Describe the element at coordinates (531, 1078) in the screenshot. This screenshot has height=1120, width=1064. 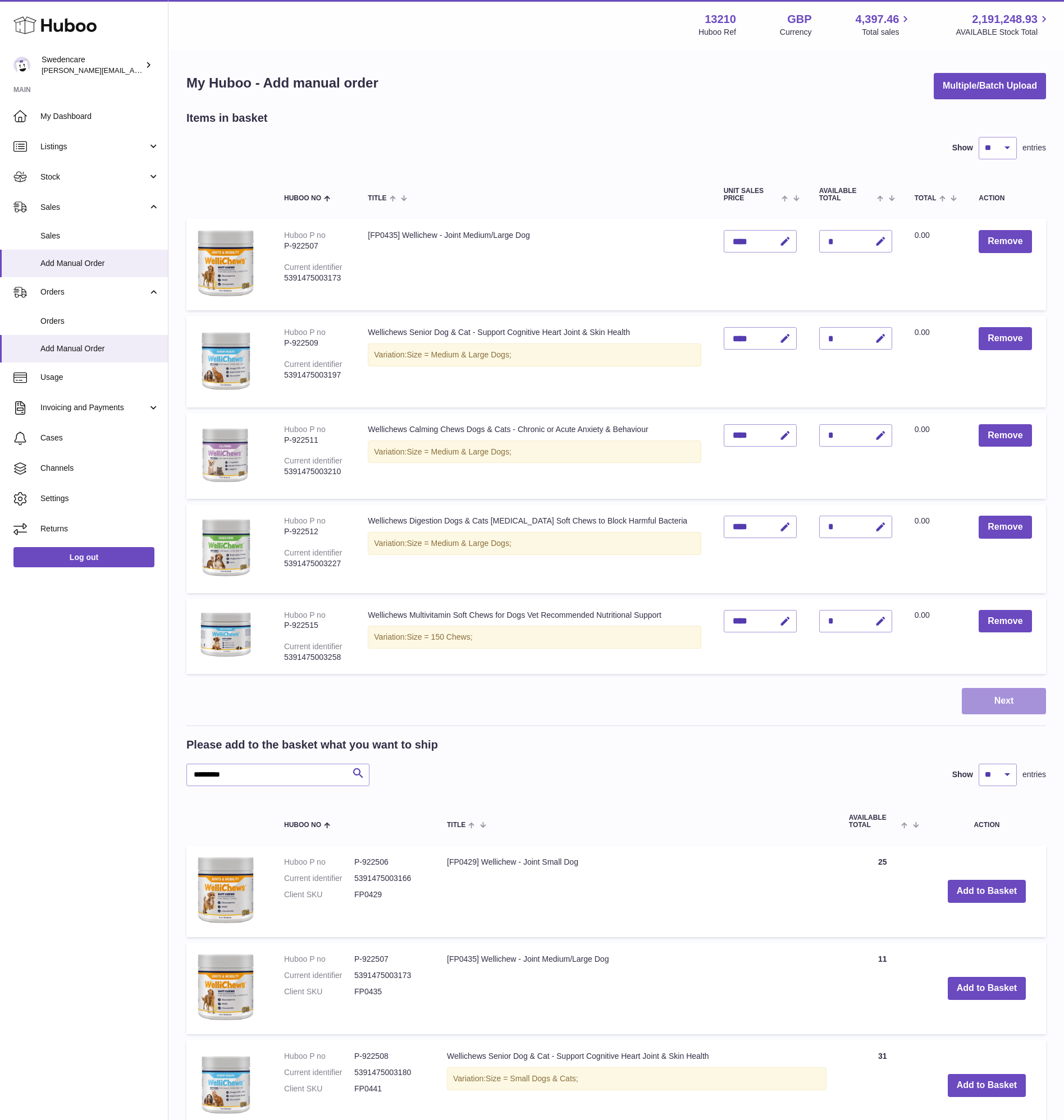
I see `span: Size = Small Dogs & Cats;` at that location.